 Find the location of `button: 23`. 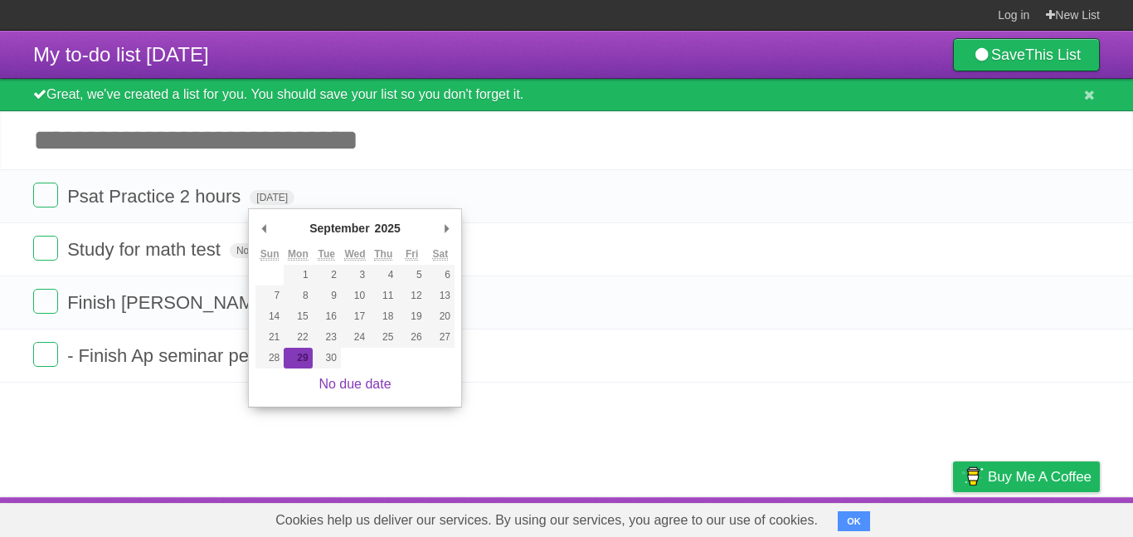

button: 23 is located at coordinates (327, 337).